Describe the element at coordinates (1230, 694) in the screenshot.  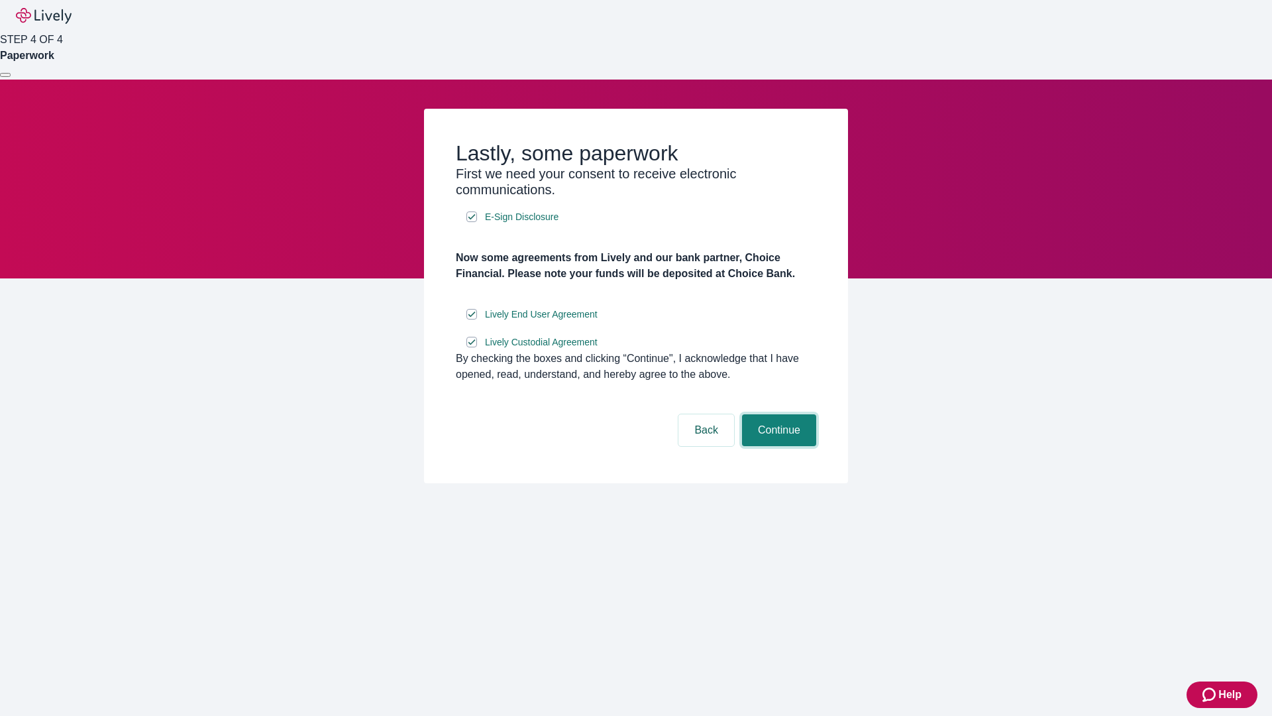
I see `span: Help` at that location.